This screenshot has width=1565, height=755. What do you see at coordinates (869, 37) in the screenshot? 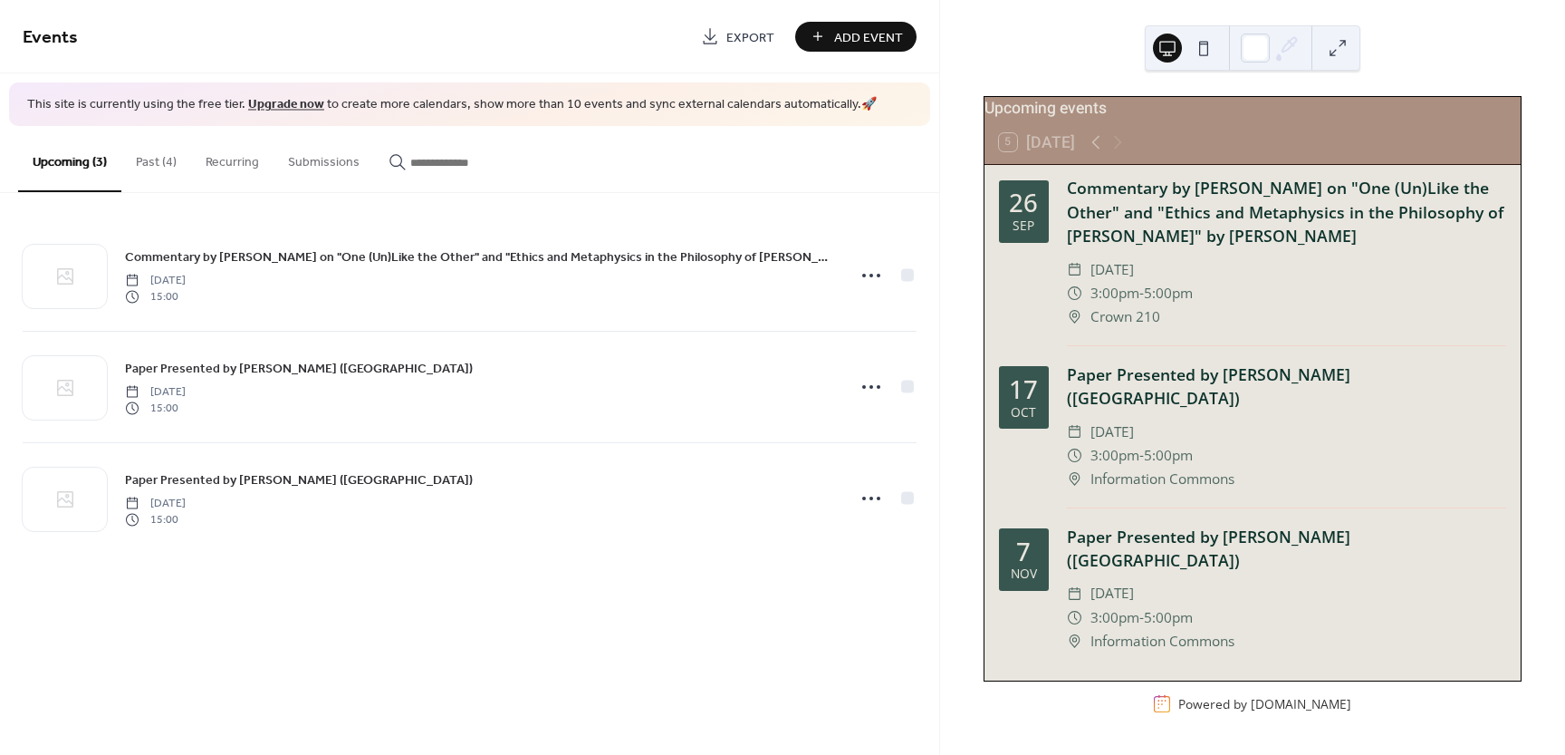
I see `span: Add Event` at bounding box center [869, 37].